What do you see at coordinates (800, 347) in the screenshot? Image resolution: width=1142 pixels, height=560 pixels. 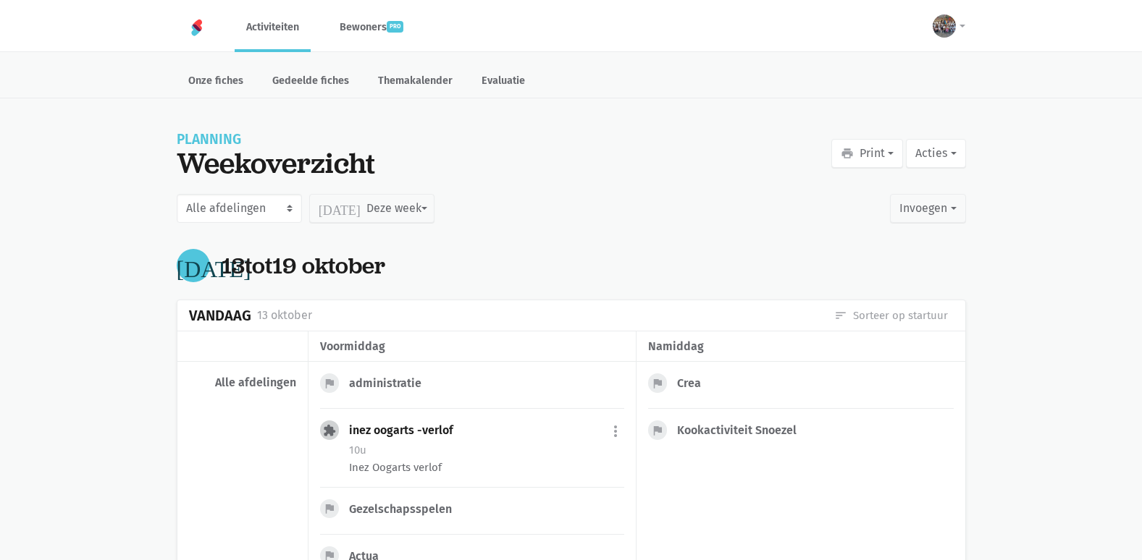 I see `div: namiddag` at bounding box center [800, 347].